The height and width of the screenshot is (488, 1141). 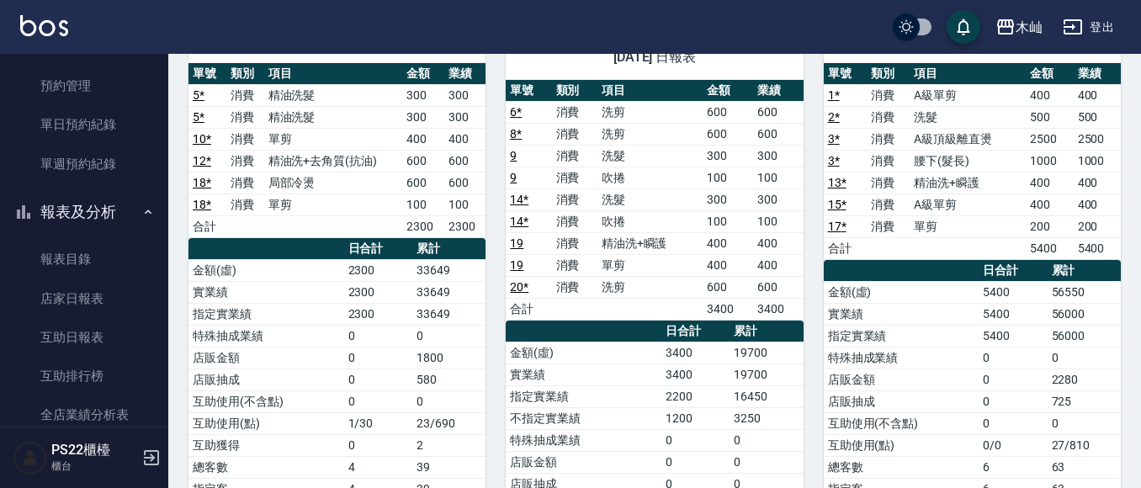 What do you see at coordinates (84, 125) in the screenshot?
I see `a: 單日預約紀錄` at bounding box center [84, 125].